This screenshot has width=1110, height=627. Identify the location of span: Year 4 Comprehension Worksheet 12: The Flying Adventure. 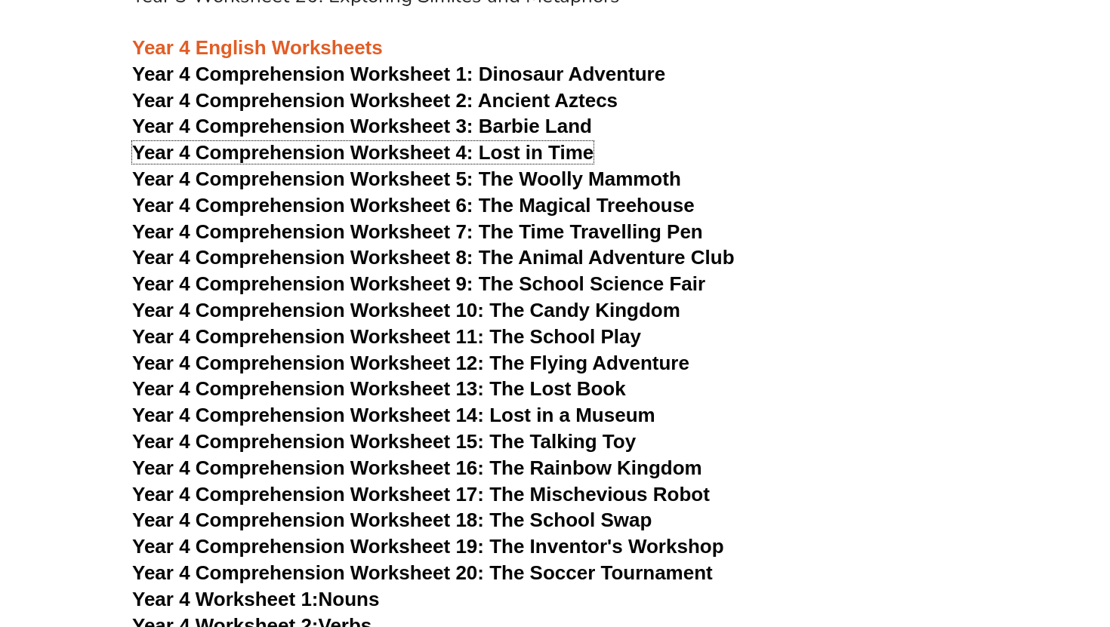
(411, 363).